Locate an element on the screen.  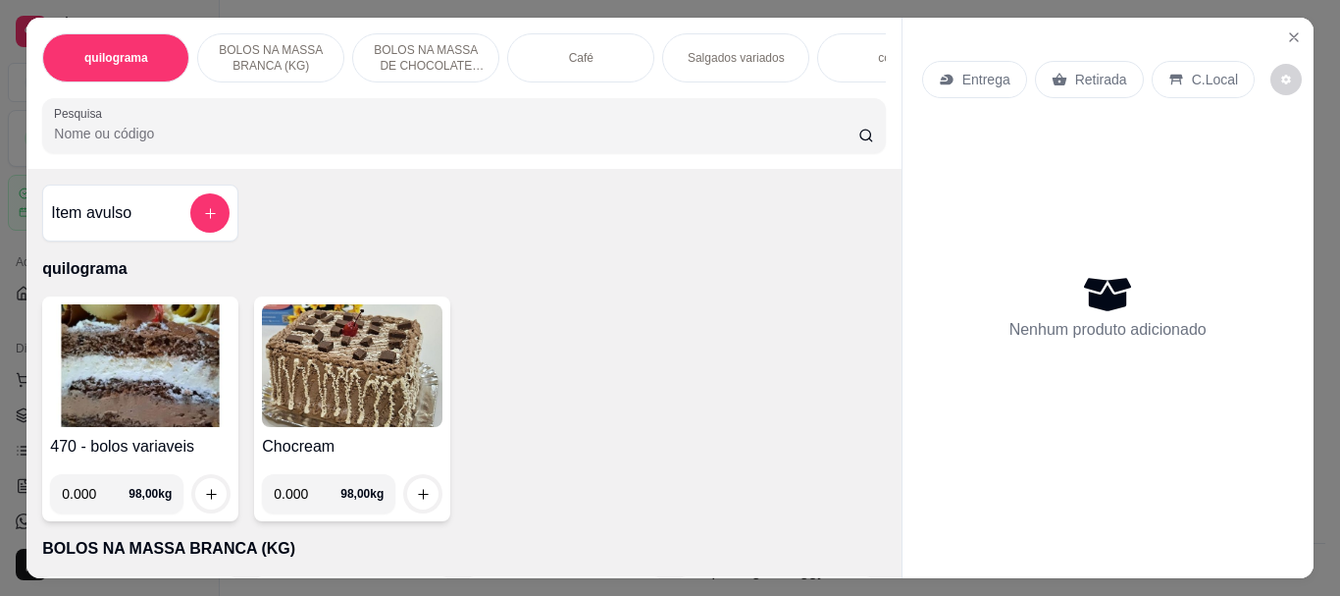
h4: Chocream is located at coordinates (352, 446).